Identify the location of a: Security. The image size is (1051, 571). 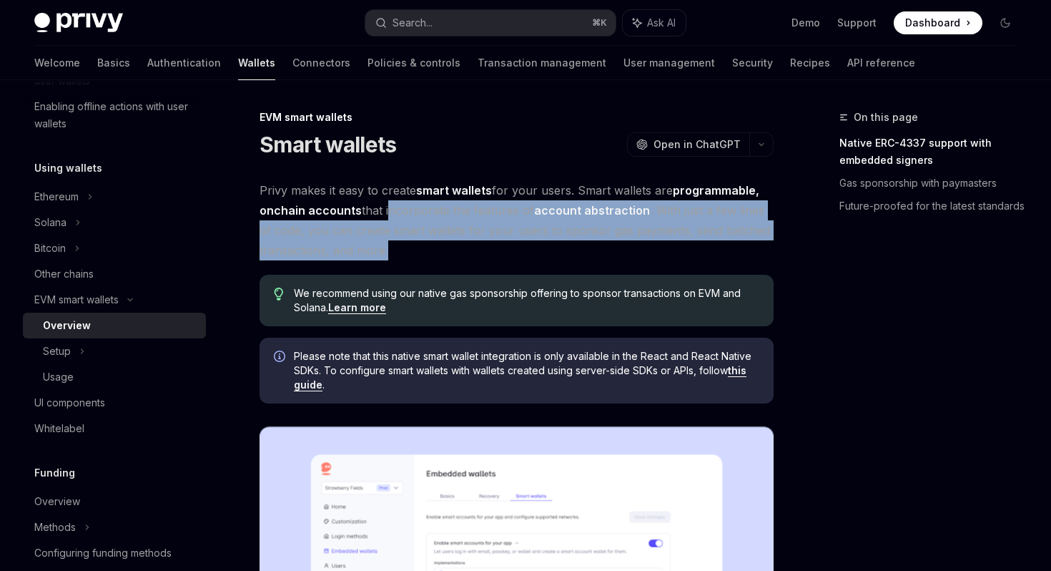
(752, 63).